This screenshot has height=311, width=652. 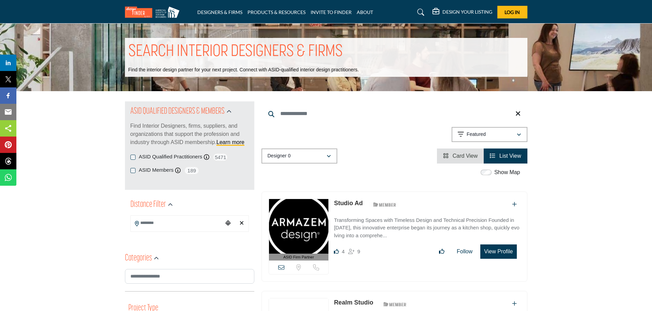 I want to click on span: ASID Firm Partner, so click(x=299, y=257).